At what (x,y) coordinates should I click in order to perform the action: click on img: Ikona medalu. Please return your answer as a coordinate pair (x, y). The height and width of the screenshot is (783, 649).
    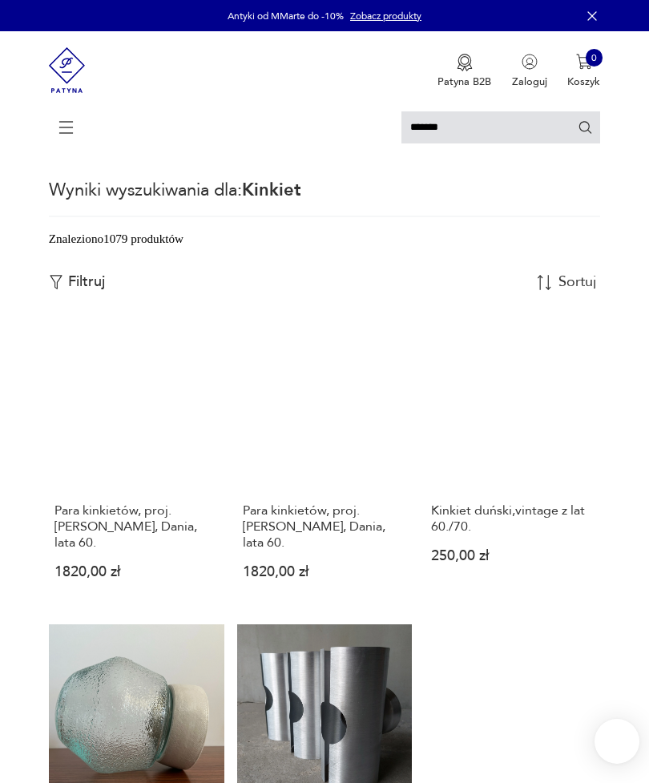
    Looking at the image, I should click on (465, 63).